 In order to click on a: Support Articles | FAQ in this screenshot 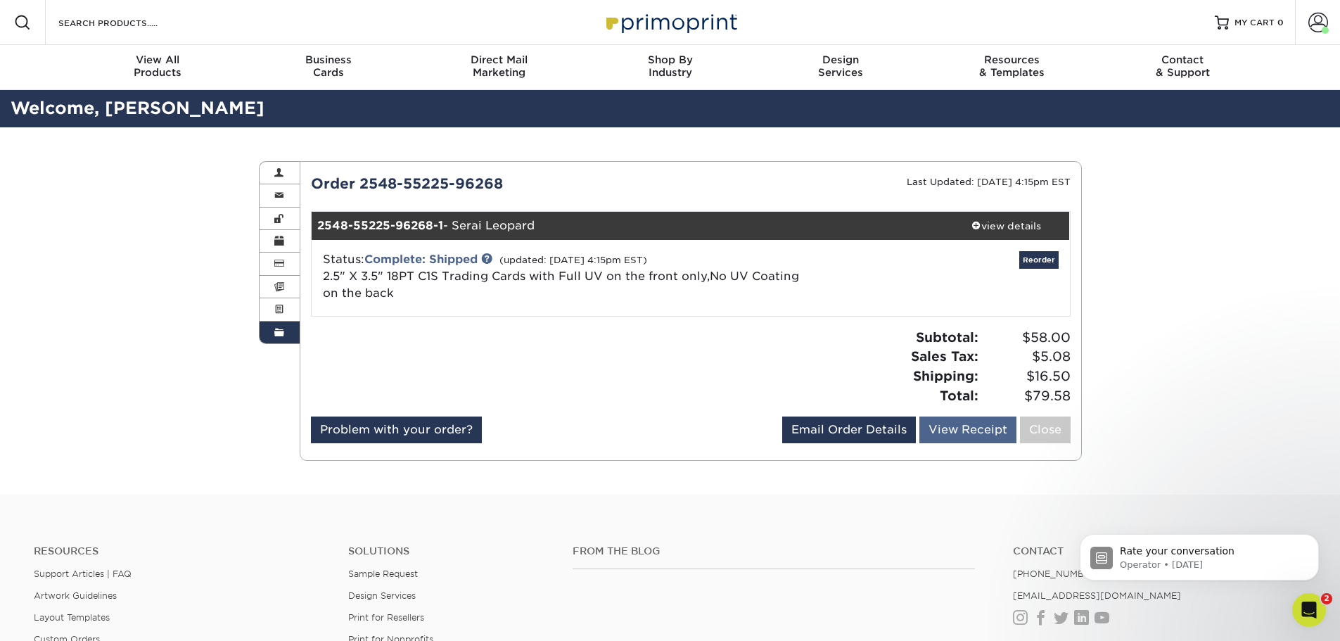, I will do `click(82, 573)`.